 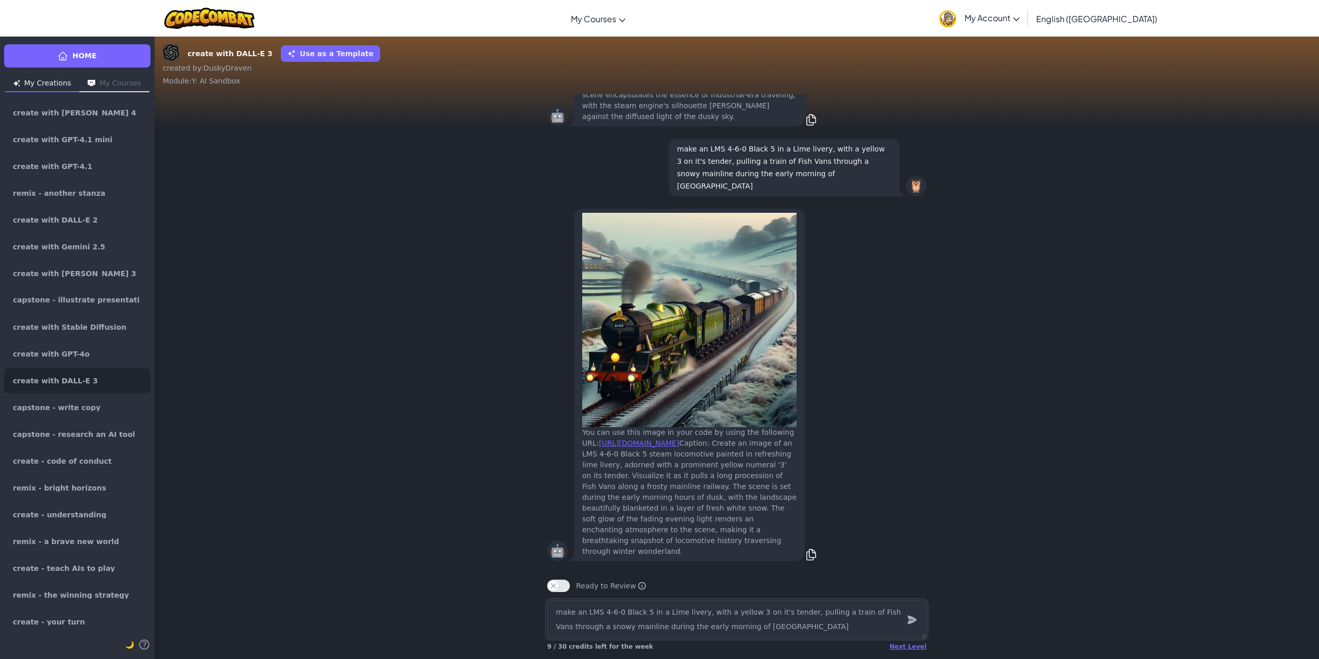 I want to click on a: Home, so click(x=77, y=56).